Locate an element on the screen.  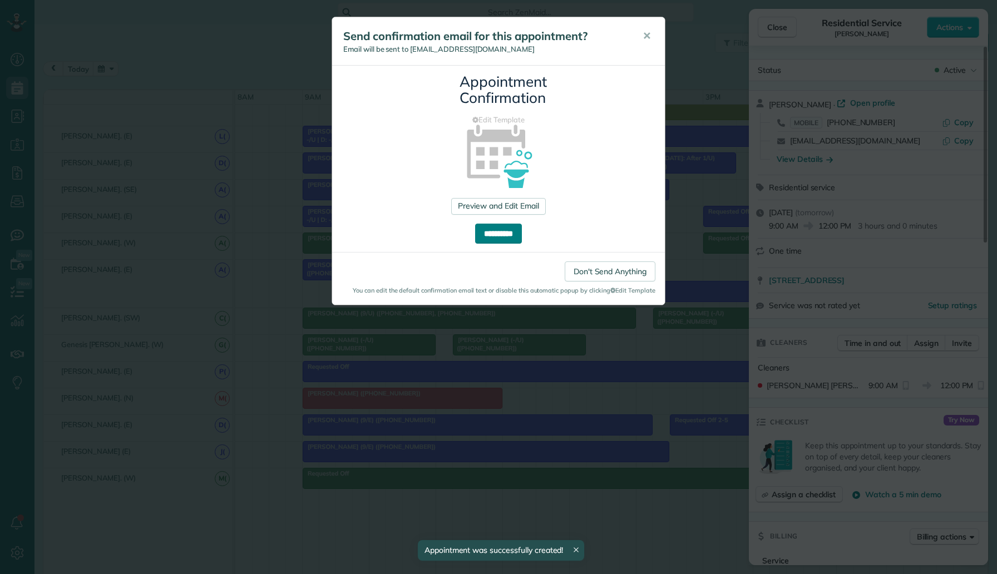
div: Appointment was successfully created! is located at coordinates (501, 550).